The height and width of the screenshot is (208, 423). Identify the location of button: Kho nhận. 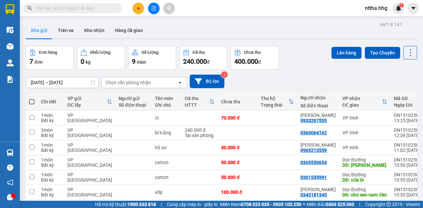
(94, 30).